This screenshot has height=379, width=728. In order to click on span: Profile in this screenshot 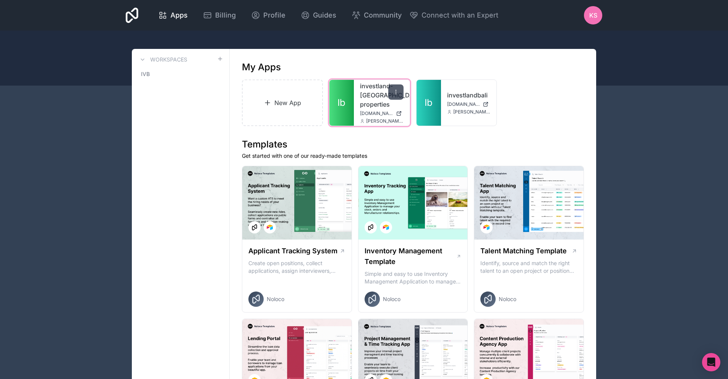, I will do `click(274, 15)`.